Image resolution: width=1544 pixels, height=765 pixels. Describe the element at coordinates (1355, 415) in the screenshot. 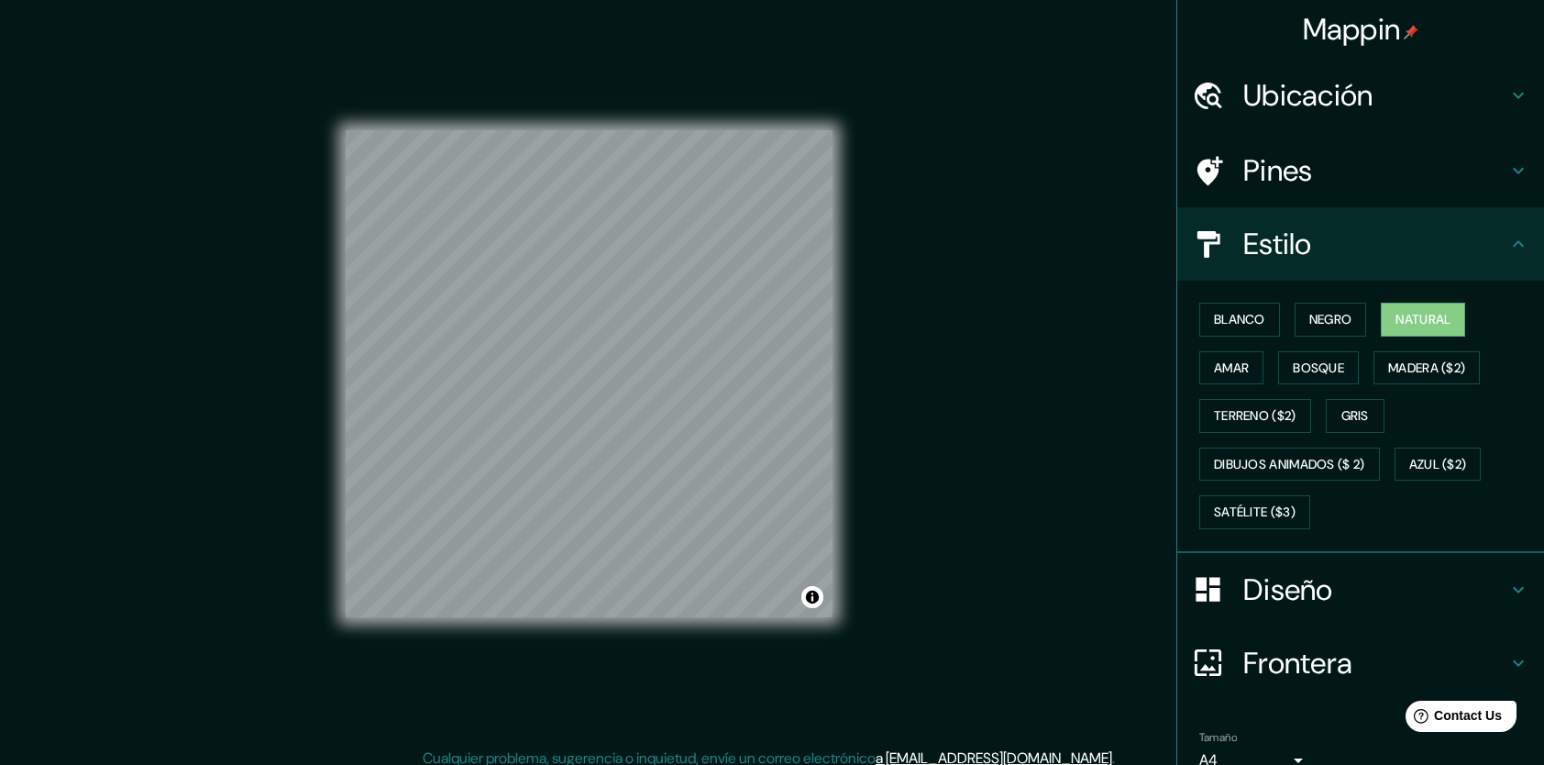

I see `button: Gris` at that location.